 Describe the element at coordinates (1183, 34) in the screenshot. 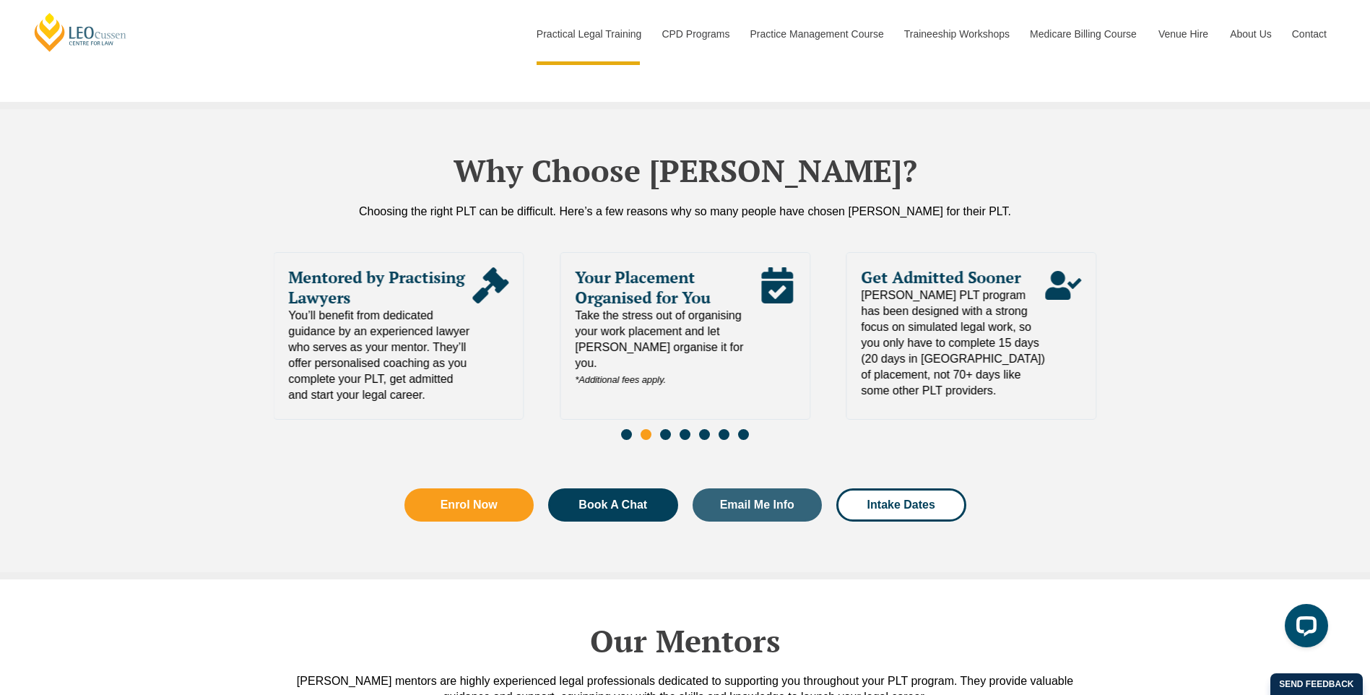

I see `a: Venue Hire` at that location.